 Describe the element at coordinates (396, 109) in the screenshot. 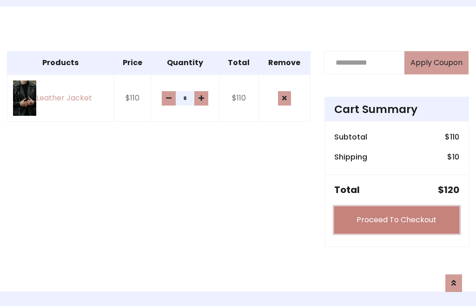

I see `h4: Cart Summary` at that location.